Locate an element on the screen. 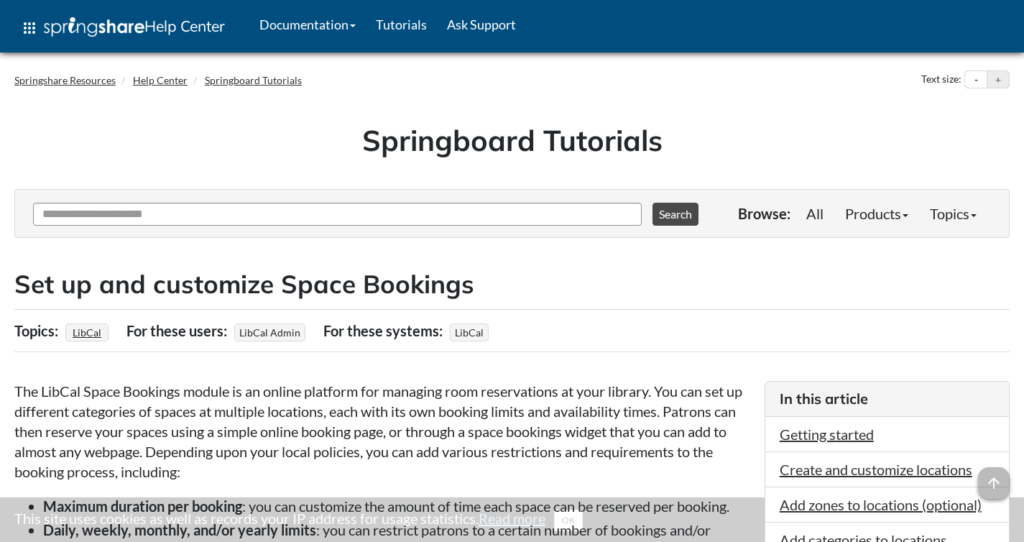 This screenshot has width=1024, height=542. a: LibCal is located at coordinates (87, 332).